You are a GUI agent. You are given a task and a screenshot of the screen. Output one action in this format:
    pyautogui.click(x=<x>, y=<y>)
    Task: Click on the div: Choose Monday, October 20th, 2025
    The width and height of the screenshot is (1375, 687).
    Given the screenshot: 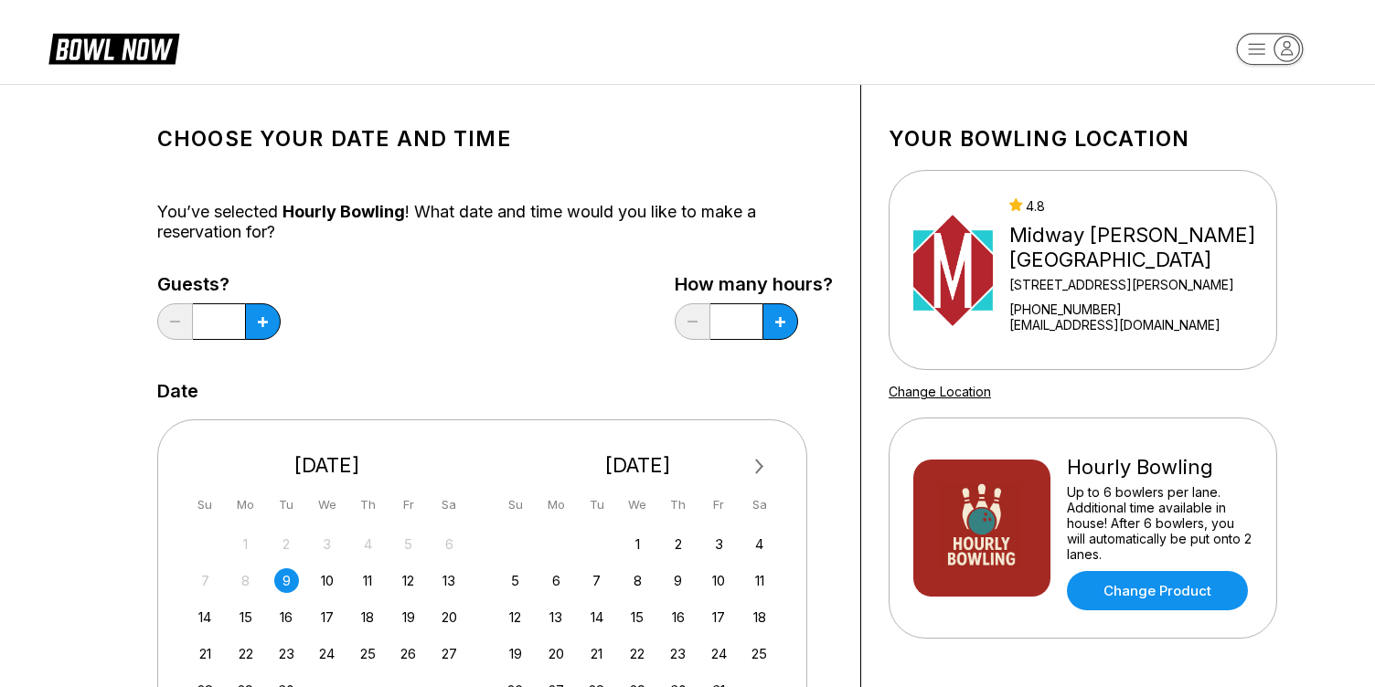 What is the action you would take?
    pyautogui.click(x=556, y=654)
    